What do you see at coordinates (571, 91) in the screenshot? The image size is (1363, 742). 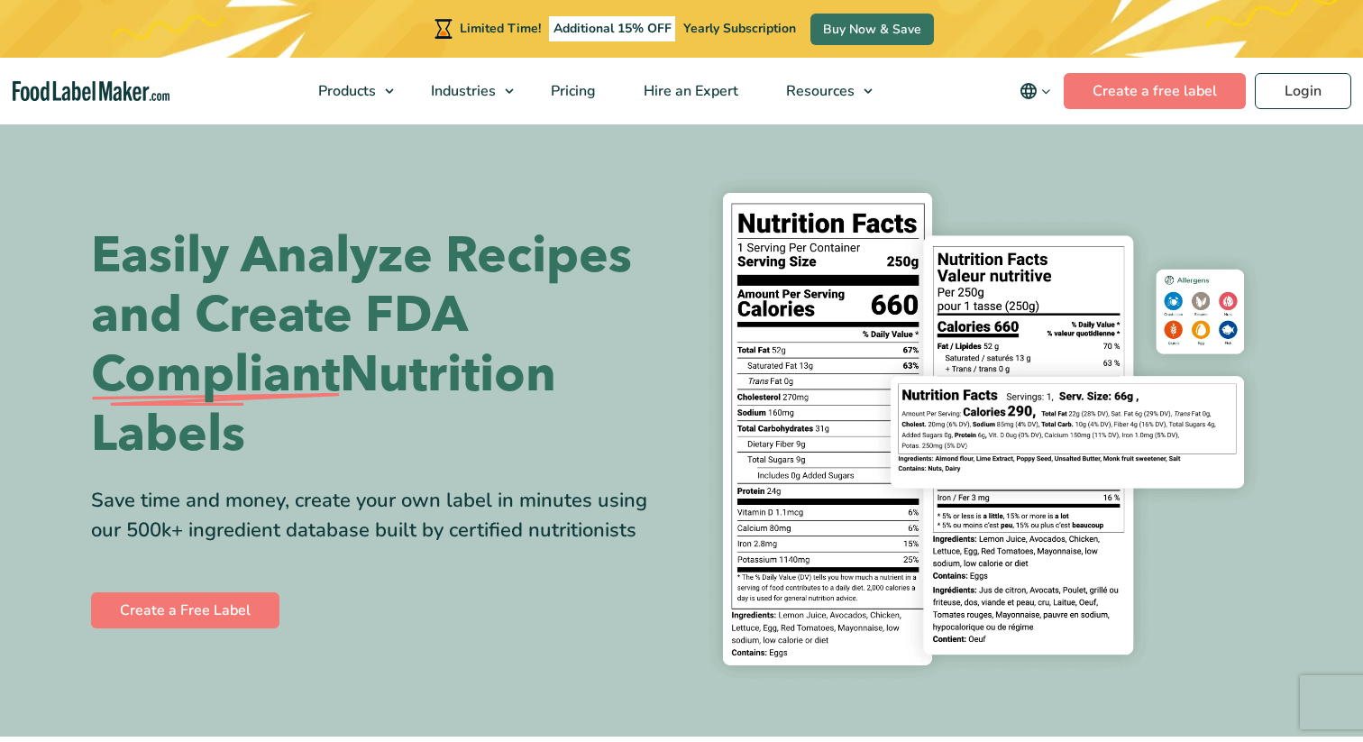 I see `span: Pricing` at bounding box center [571, 91].